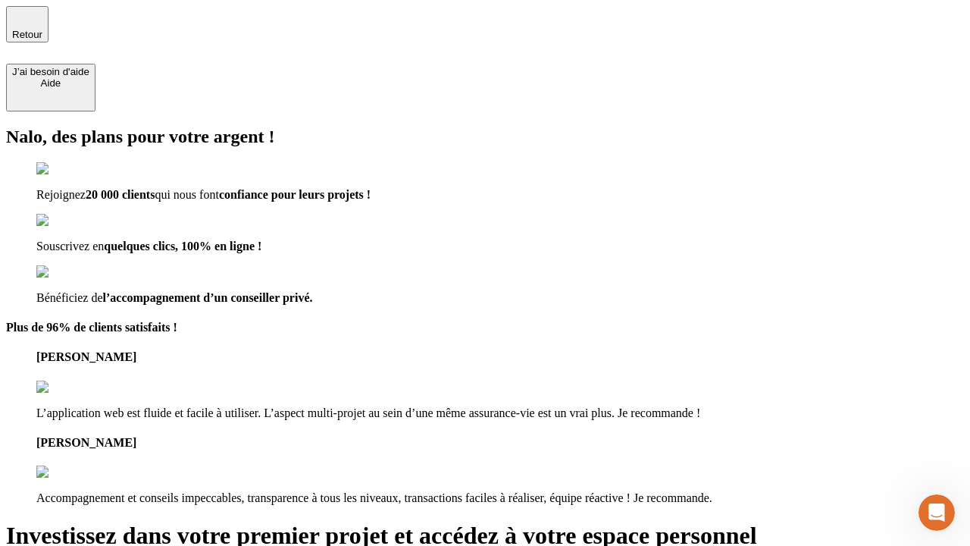 The width and height of the screenshot is (970, 546). I want to click on span: Rejoignez, so click(61, 194).